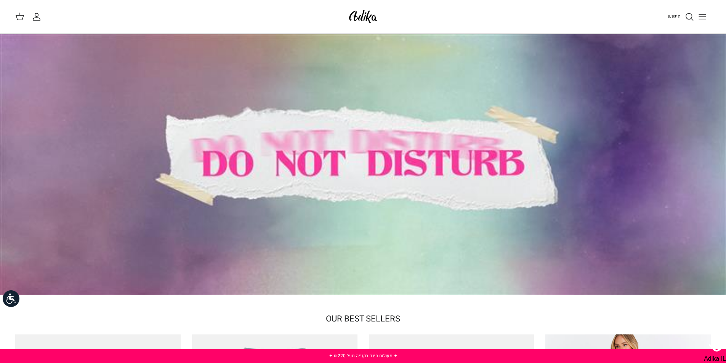 The height and width of the screenshot is (363, 726). Describe the element at coordinates (38, 17) in the screenshot. I see `a: החשבון שלי` at that location.